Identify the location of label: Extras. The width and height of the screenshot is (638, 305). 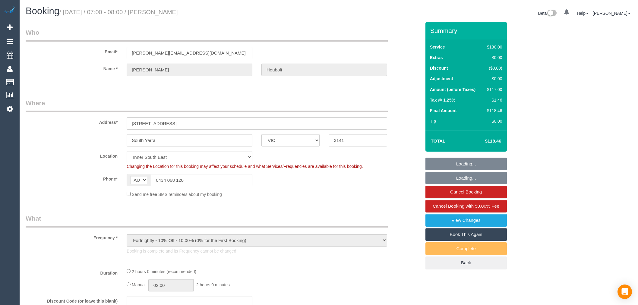
(436, 58).